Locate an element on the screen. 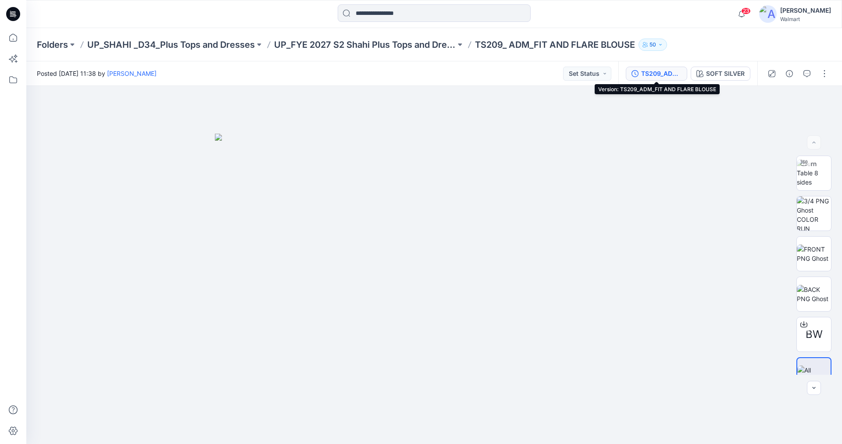 The height and width of the screenshot is (444, 842). div: TS209_ADM_FIT AND FLARE BLOUSE is located at coordinates (662, 74).